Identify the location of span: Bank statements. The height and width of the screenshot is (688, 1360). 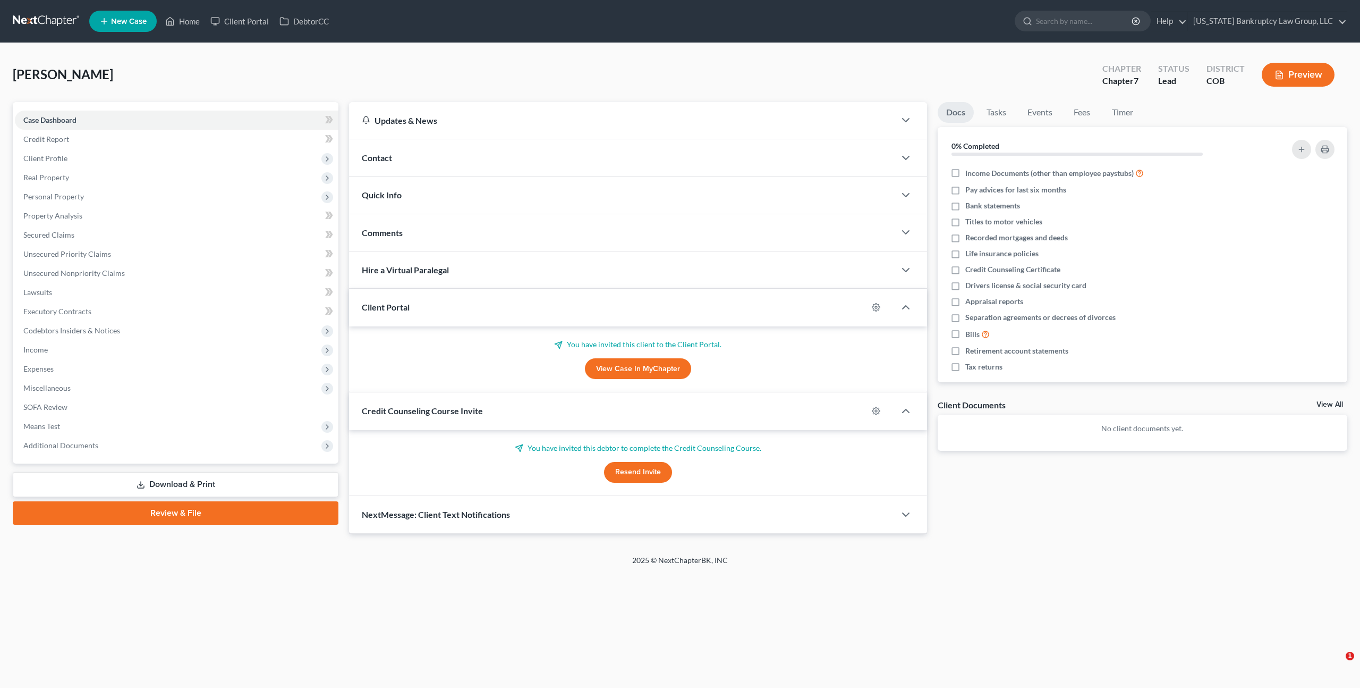
(992, 206).